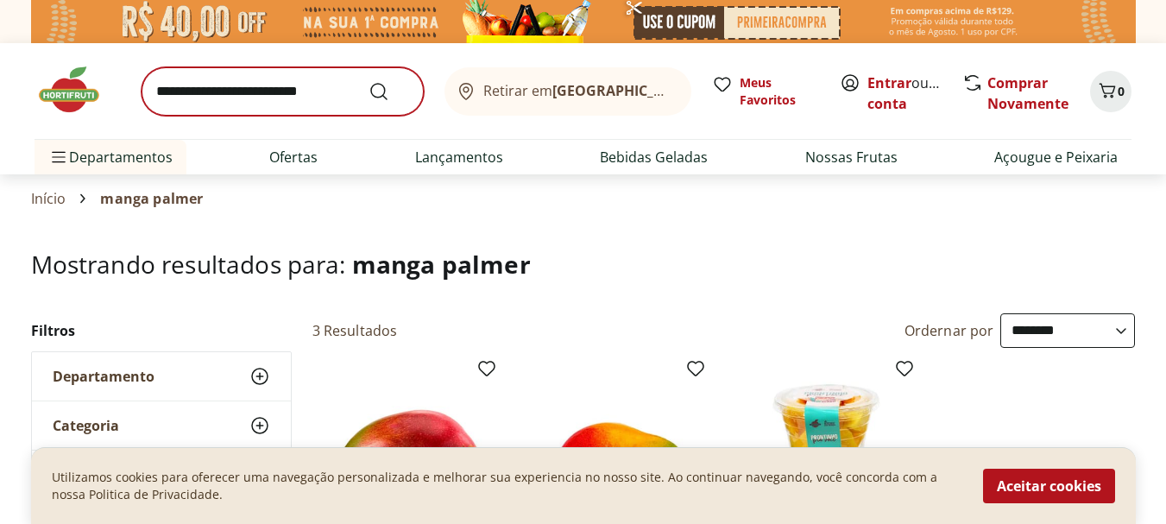  What do you see at coordinates (851, 157) in the screenshot?
I see `a: Nossas Frutas` at bounding box center [851, 157].